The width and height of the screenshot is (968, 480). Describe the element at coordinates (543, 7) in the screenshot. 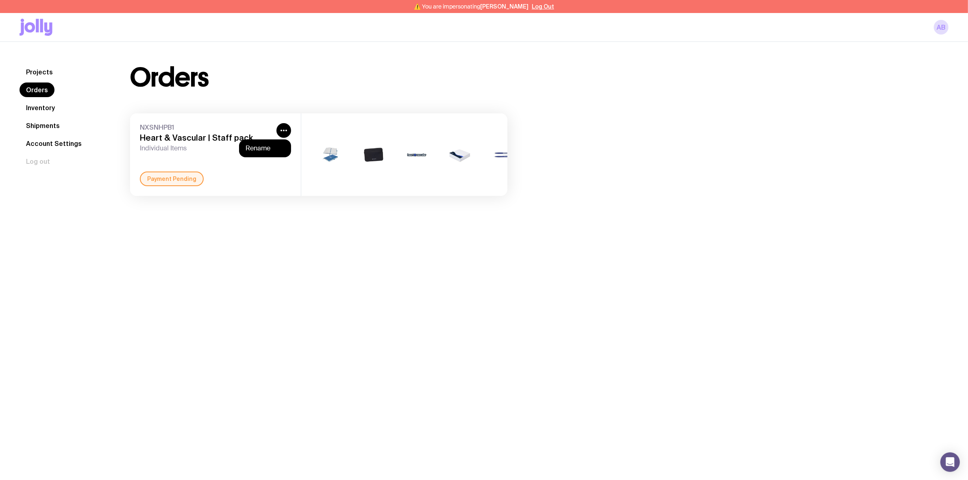

I see `button: Log Out` at that location.